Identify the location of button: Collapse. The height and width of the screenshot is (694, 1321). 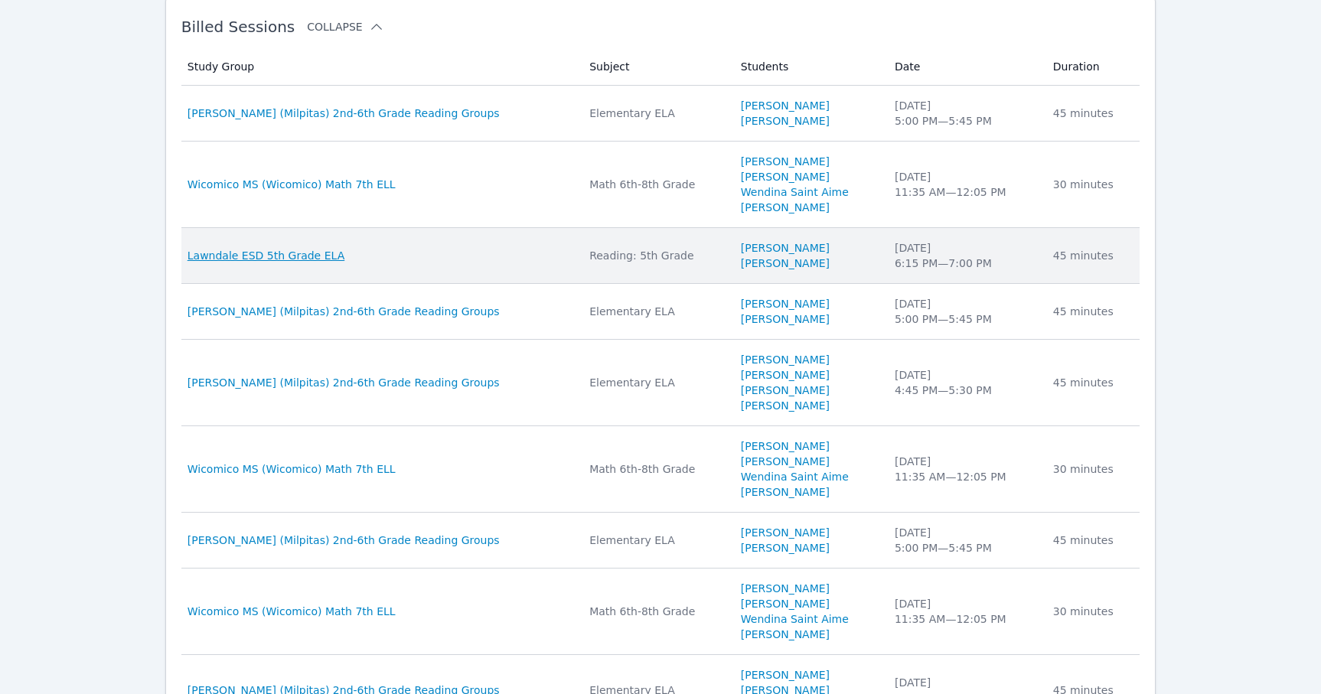
(345, 27).